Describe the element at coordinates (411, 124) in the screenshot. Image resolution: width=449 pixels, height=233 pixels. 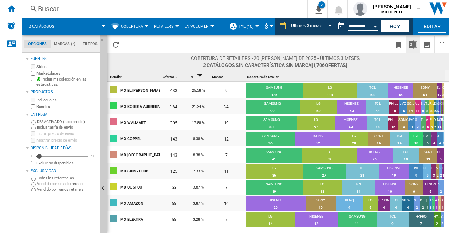
I see `td: JVC : 11 (3.61%)` at that location.